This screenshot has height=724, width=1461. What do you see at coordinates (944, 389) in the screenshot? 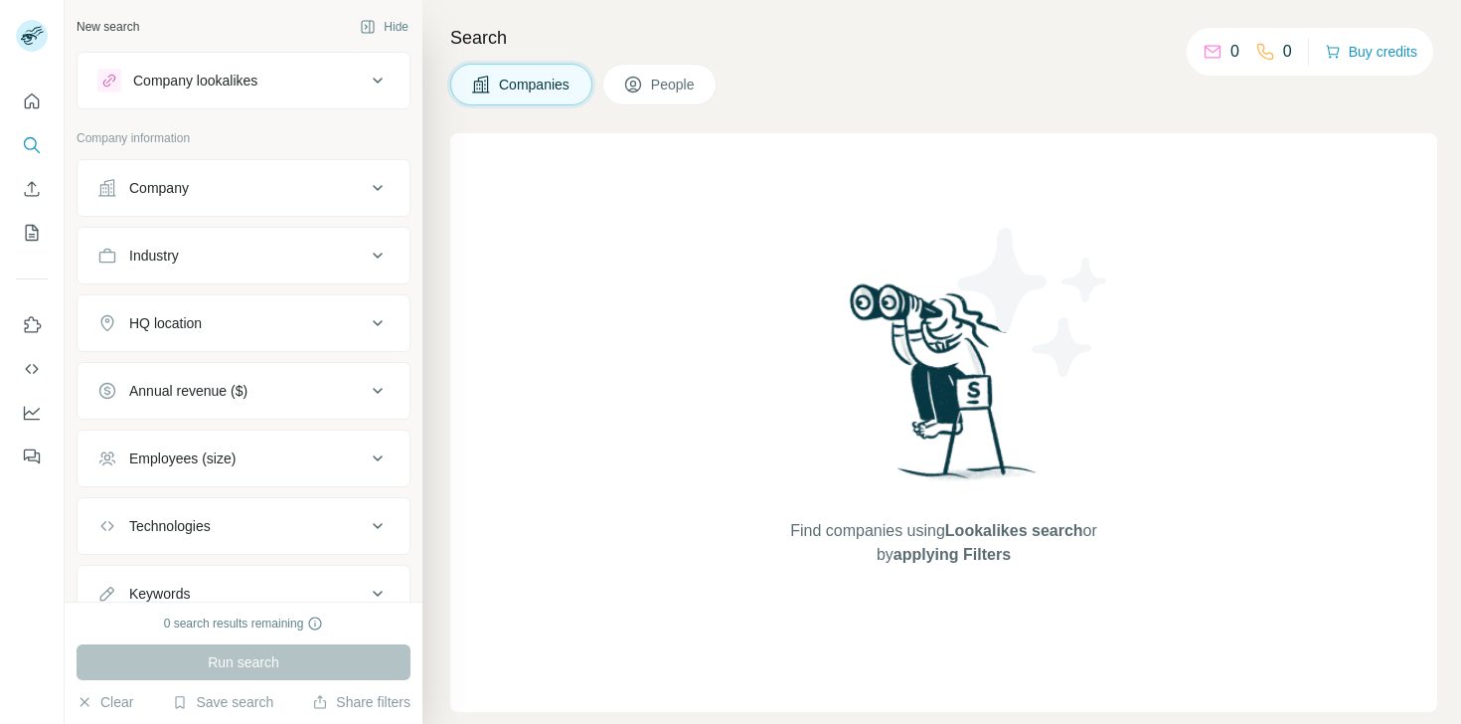
I see `img: Surfe Illustration - Woman searching with binoculars` at bounding box center [944, 389].